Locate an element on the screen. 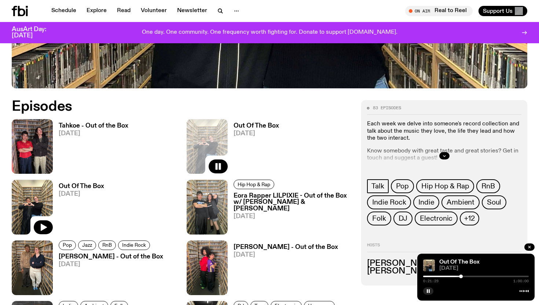 The image size is (539, 305). a: Newsletter is located at coordinates (192, 11).